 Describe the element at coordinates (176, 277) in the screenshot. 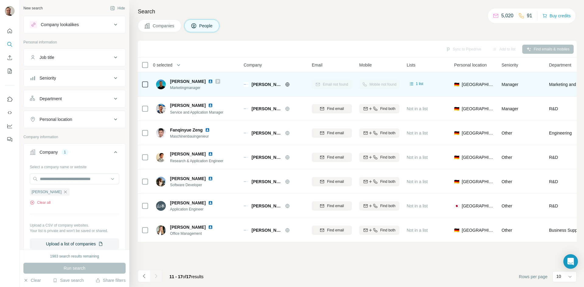

I see `span: 11 - 17` at that location.